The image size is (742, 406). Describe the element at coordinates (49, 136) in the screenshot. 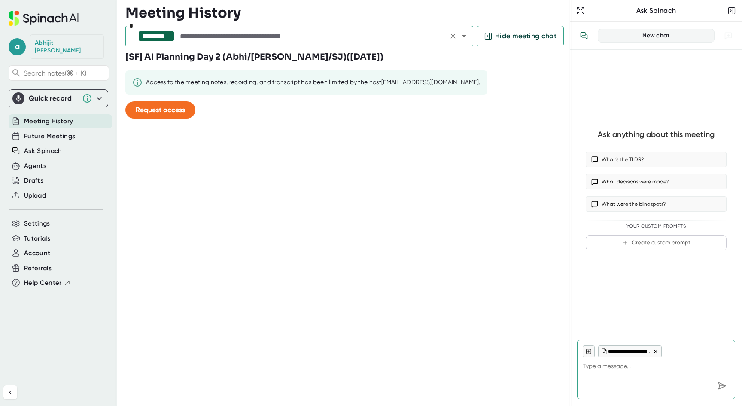

I see `button: Future Meetings` at that location.